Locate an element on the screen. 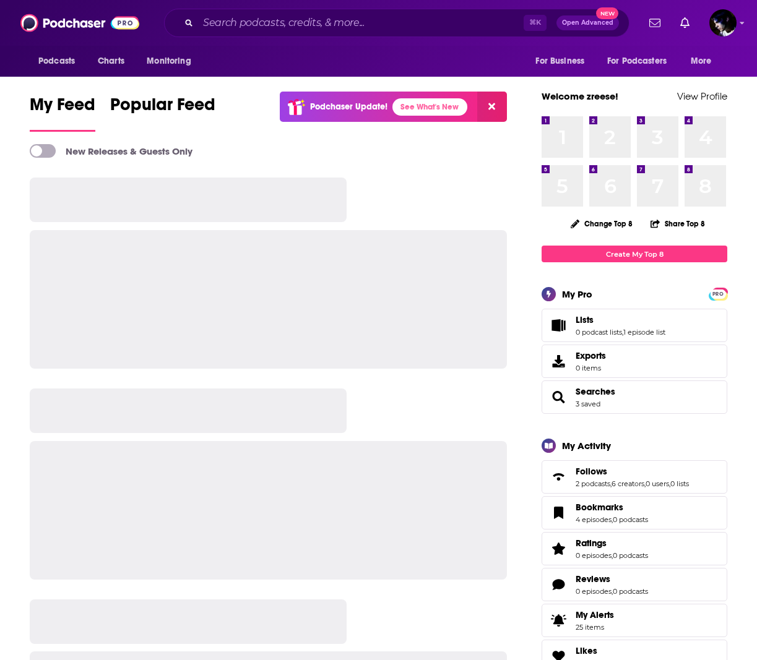 The image size is (757, 660). span: ⌘ K is located at coordinates (534, 23).